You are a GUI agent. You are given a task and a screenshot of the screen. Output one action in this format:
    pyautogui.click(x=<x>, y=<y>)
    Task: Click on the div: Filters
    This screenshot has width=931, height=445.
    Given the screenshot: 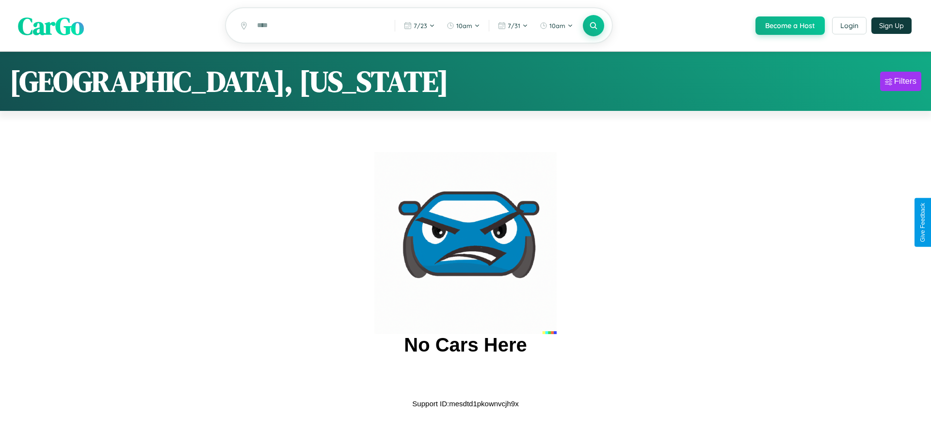 What is the action you would take?
    pyautogui.click(x=905, y=81)
    